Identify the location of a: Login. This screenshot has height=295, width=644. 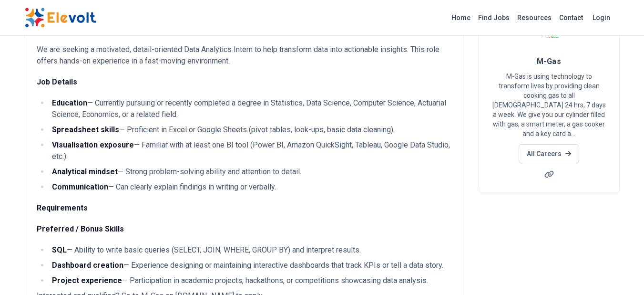
(601, 18).